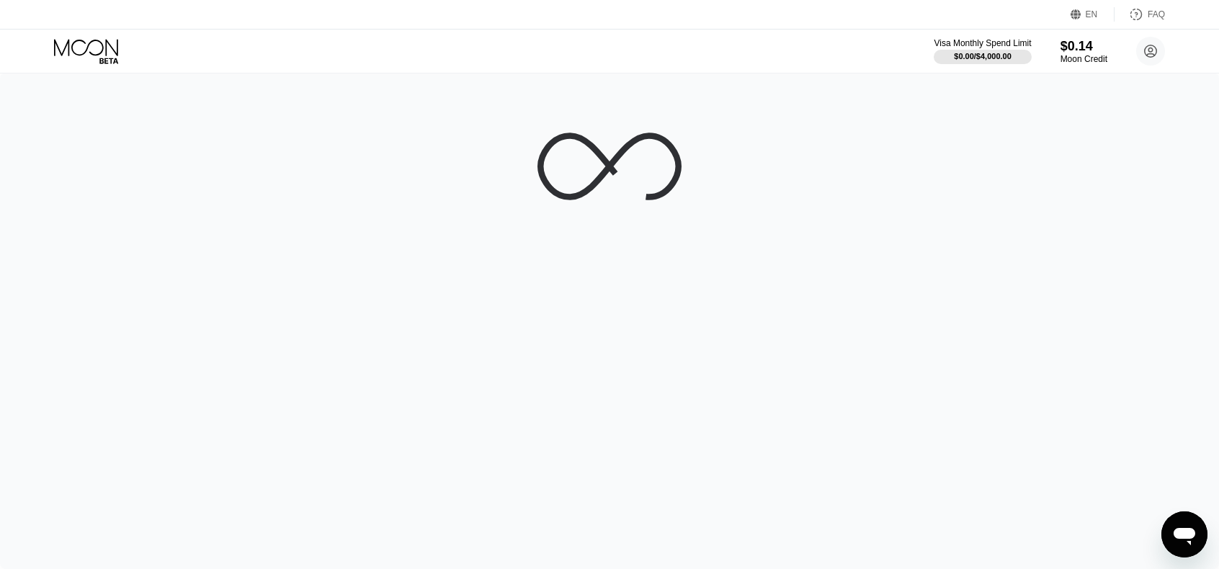 Image resolution: width=1219 pixels, height=569 pixels. I want to click on div: Visa Monthly Spend Limit, so click(982, 43).